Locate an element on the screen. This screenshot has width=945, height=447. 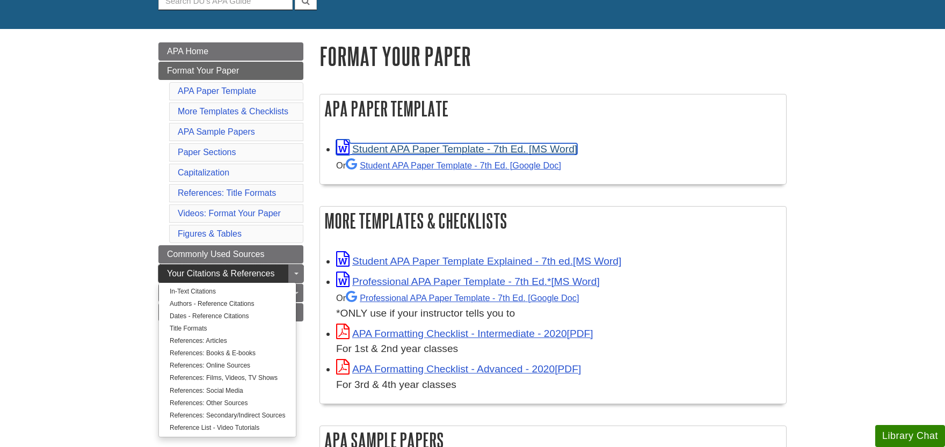
a: More Templates & Checklists is located at coordinates (233, 111).